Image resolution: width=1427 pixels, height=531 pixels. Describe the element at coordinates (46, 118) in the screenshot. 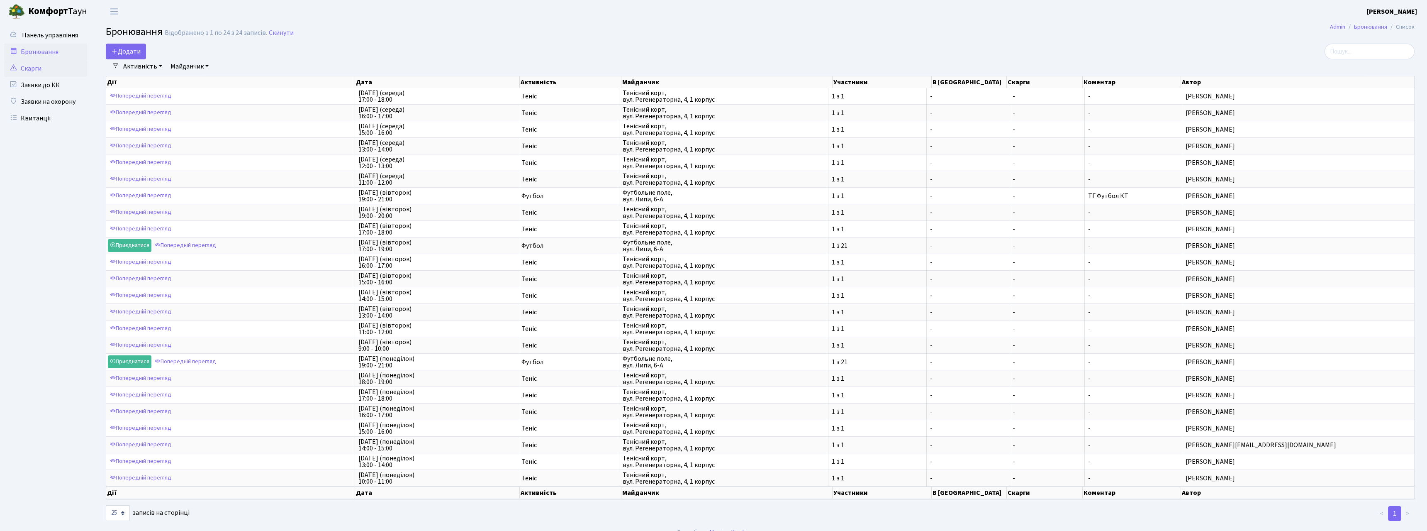

I see `a: Квитанції` at that location.